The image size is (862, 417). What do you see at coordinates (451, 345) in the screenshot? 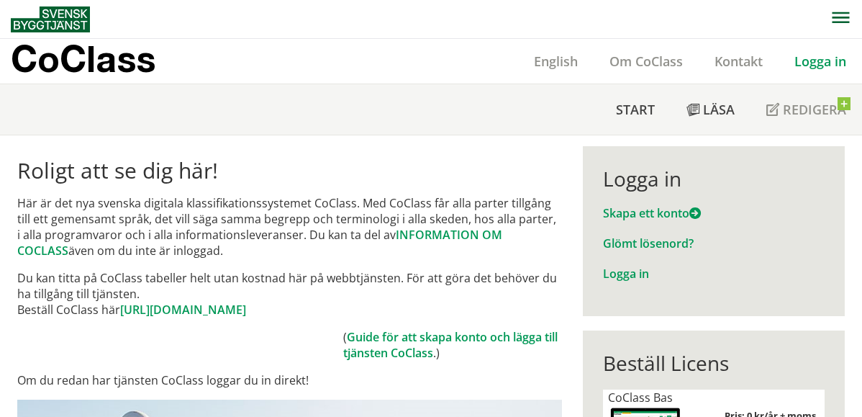
I see `a: Guide för att skapa konto och lägga till tjänsten CoClass` at bounding box center [451, 345].